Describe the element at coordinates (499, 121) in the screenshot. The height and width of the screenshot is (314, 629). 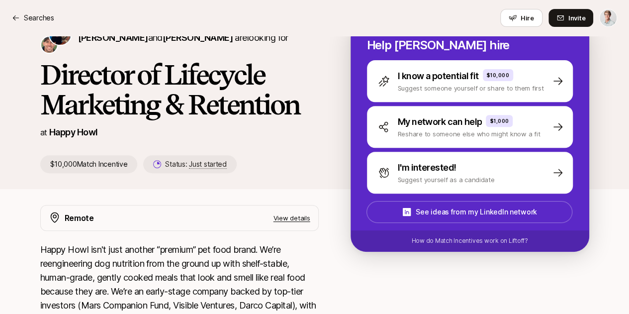
I see `p: $1,000` at that location.